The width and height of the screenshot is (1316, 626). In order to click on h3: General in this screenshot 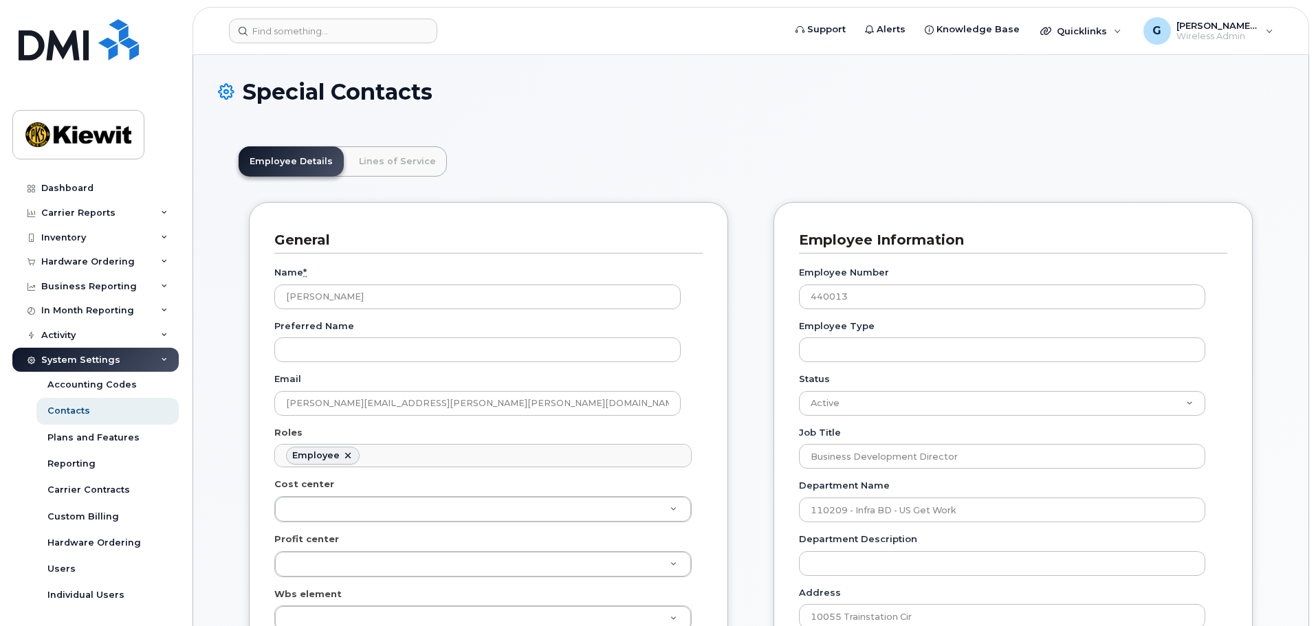, I will do `click(483, 240)`.